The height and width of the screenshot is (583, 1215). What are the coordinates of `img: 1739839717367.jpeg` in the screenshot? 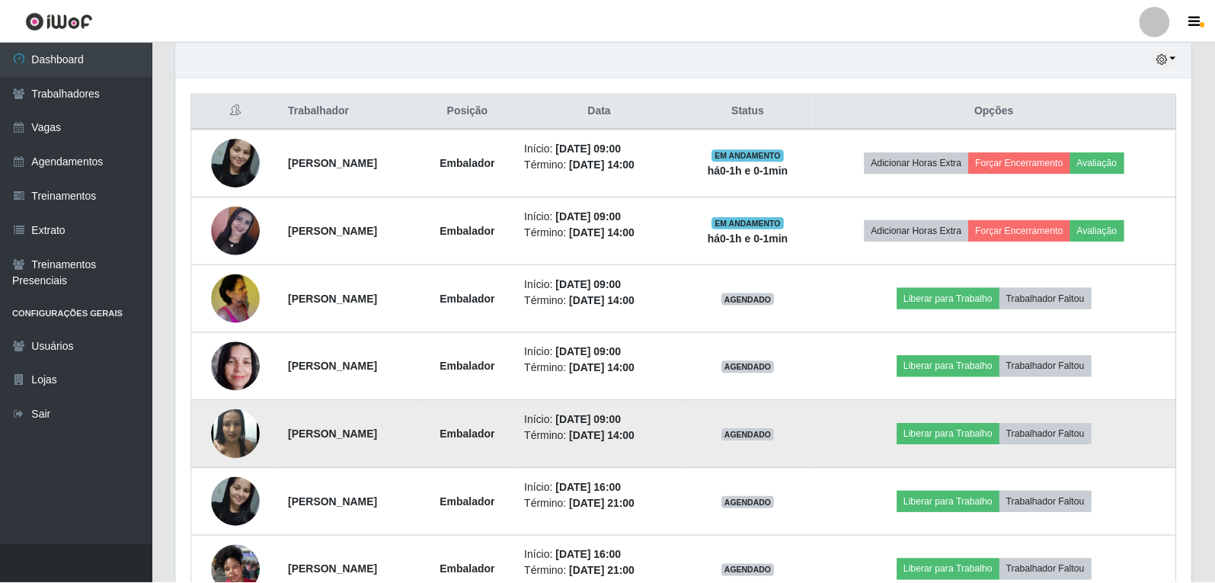 It's located at (236, 298).